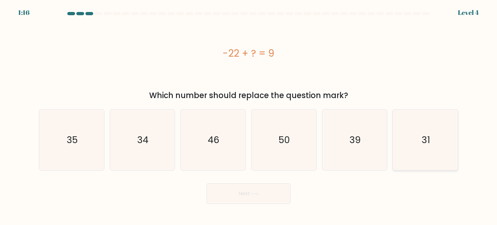 The height and width of the screenshot is (225, 497). What do you see at coordinates (248, 193) in the screenshot?
I see `button: Next` at bounding box center [248, 193].